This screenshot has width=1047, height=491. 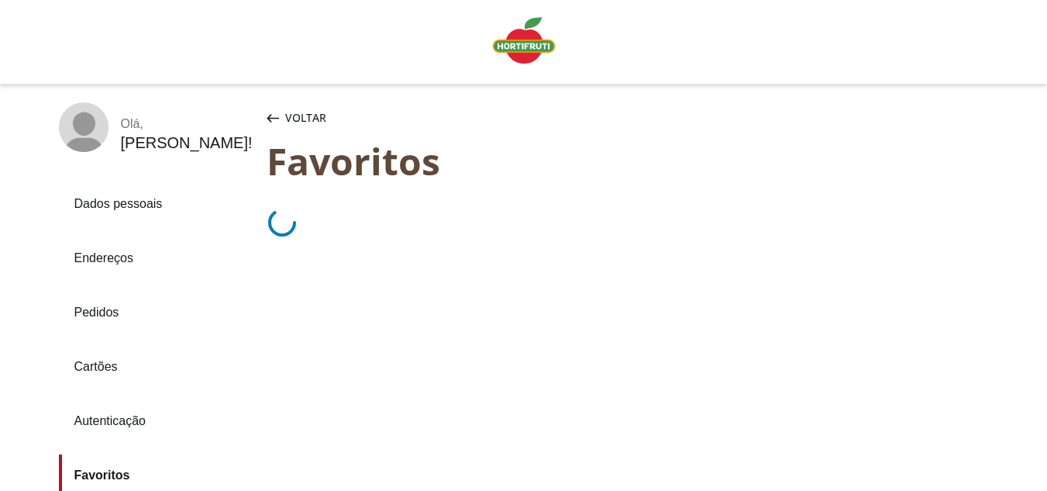 I want to click on img: Logo, so click(x=524, y=40).